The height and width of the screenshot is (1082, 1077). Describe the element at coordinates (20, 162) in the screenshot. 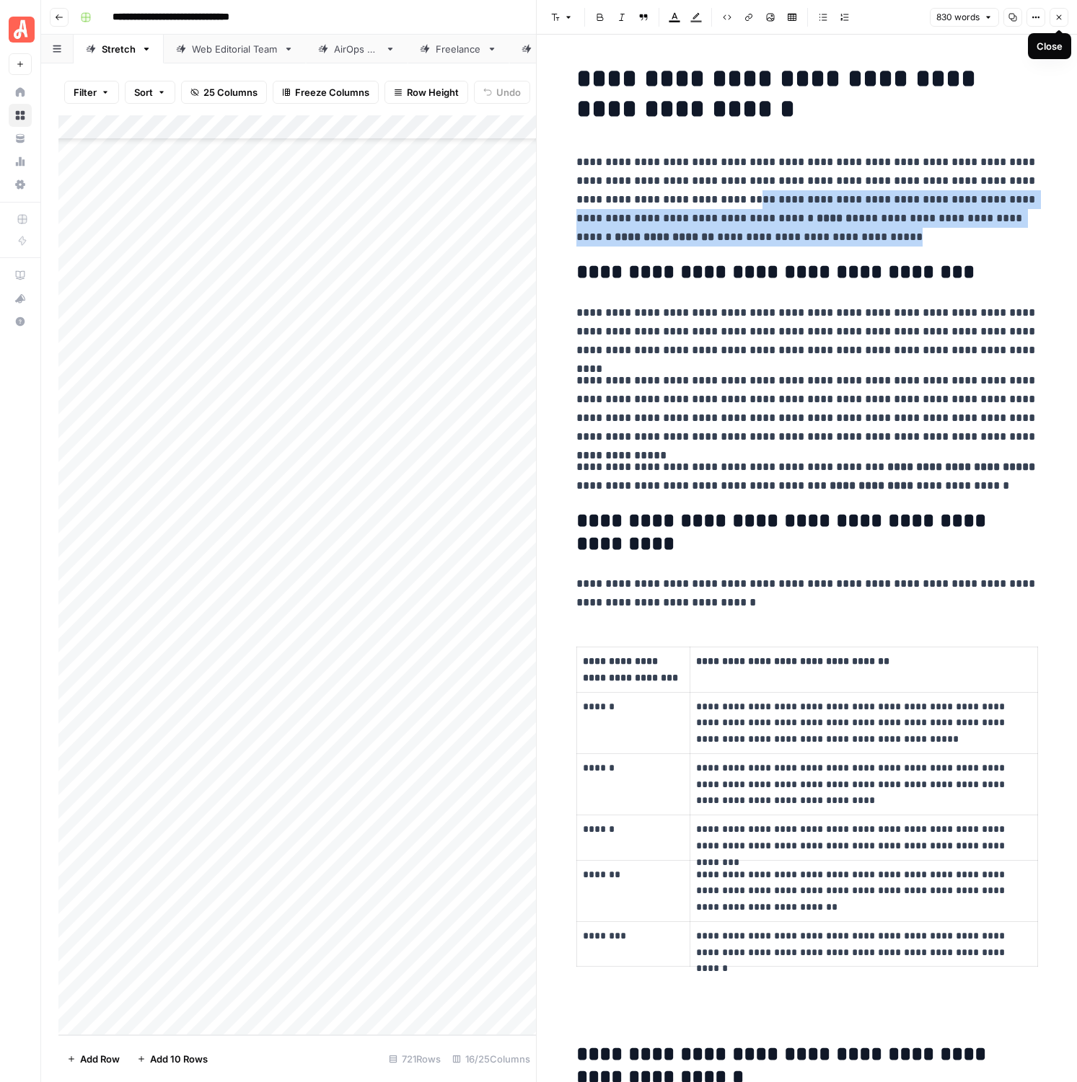

I see `a: Usage` at that location.